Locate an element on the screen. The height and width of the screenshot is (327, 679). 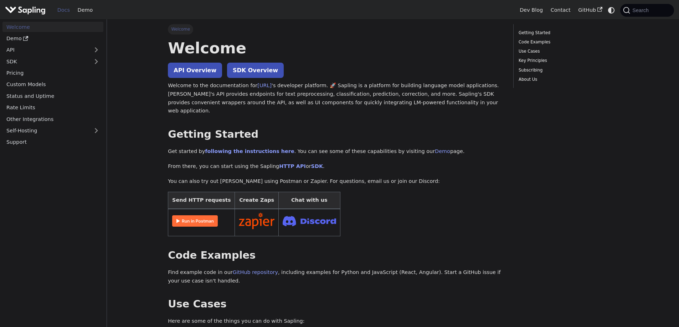
img: Connect in Zapier is located at coordinates (257, 221).